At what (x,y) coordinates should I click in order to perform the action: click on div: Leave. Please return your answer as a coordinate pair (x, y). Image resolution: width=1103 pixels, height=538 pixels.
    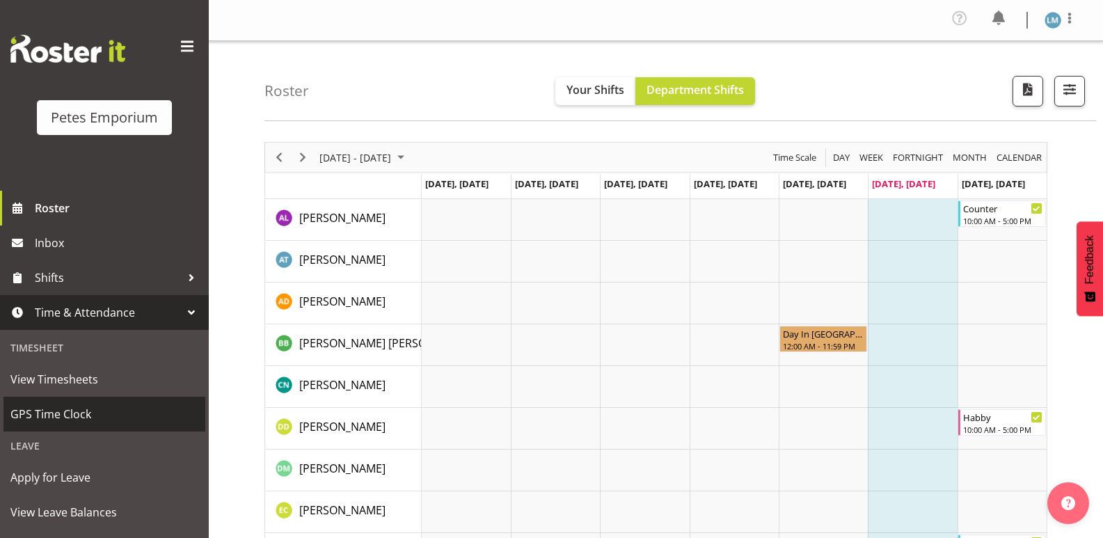
    Looking at the image, I should click on (104, 445).